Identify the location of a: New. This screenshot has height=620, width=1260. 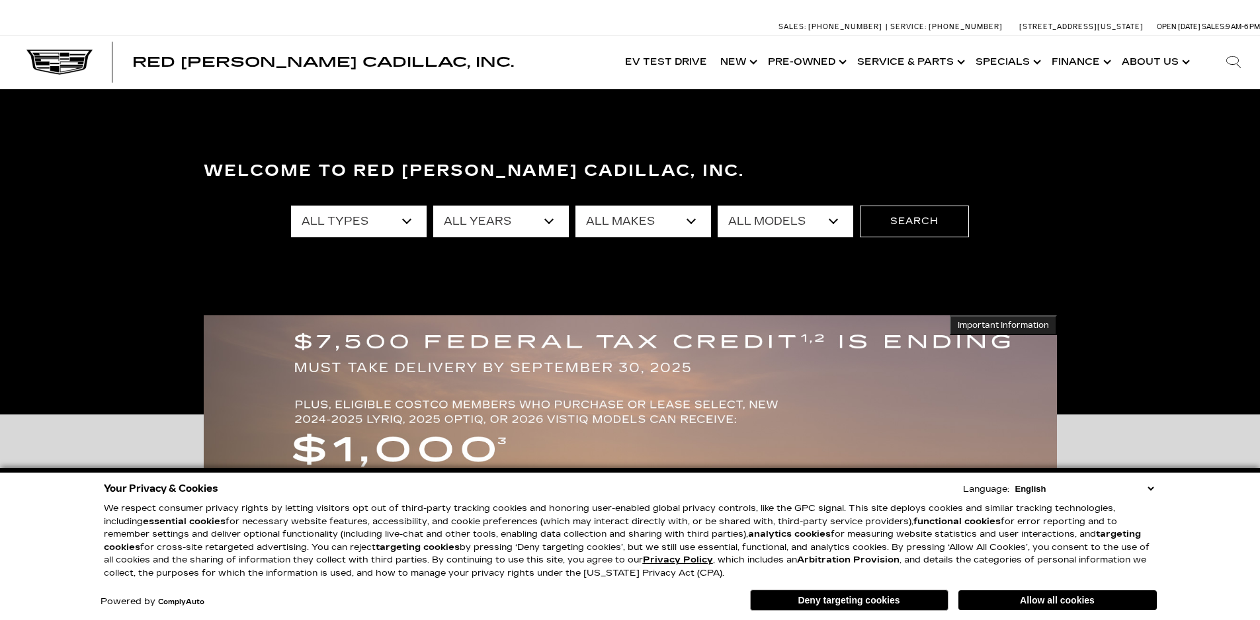
(737, 62).